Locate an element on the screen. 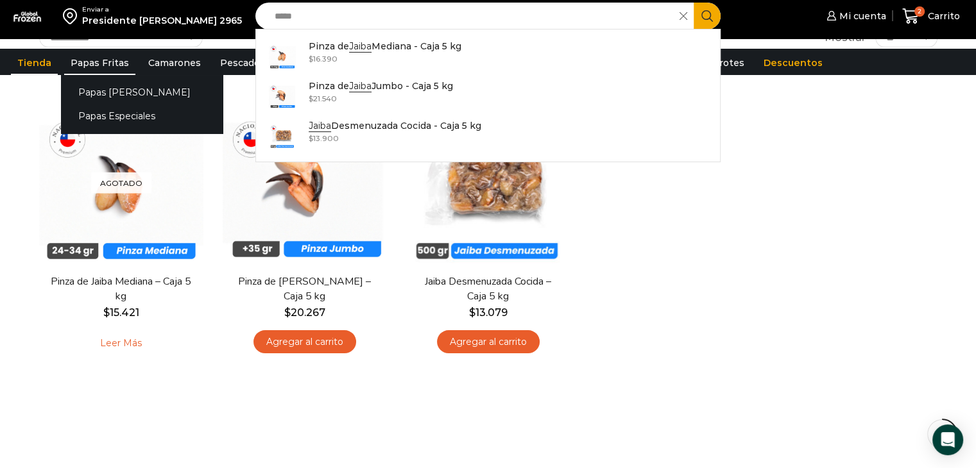 The width and height of the screenshot is (976, 468). img: address-field-icon.svg is located at coordinates (72, 16).